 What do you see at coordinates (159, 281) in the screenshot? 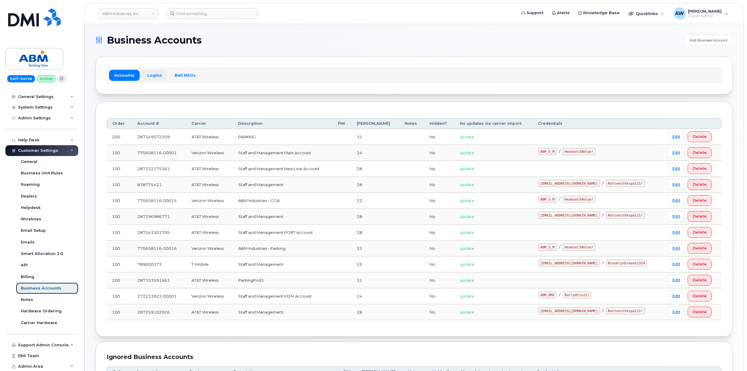
I see `td: 287353591661` at bounding box center [159, 281].